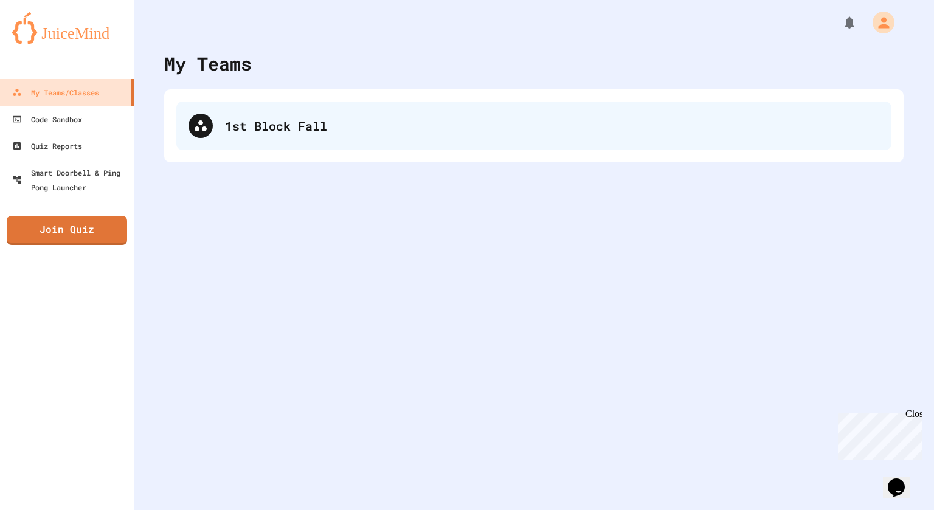 This screenshot has height=510, width=934. Describe the element at coordinates (55, 92) in the screenshot. I see `div: My Teams/Classes` at that location.